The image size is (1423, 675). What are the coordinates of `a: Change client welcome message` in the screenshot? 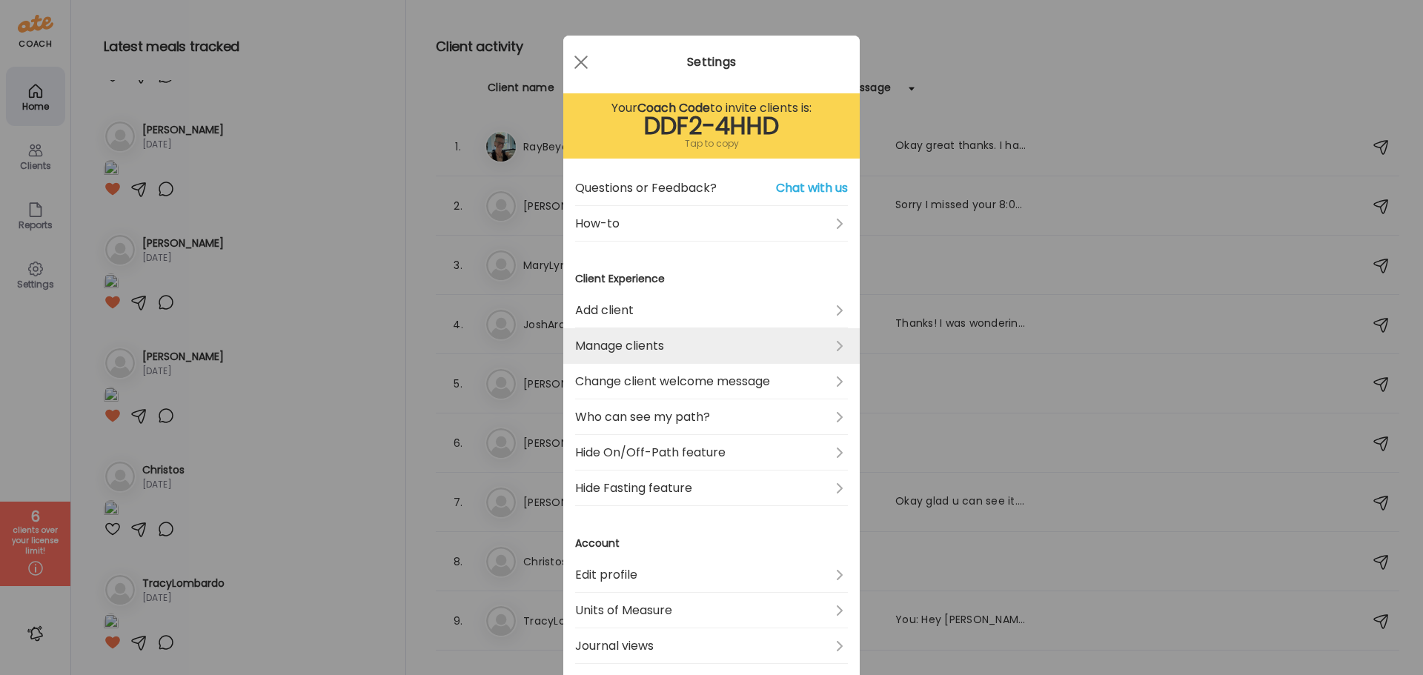 It's located at (712, 382).